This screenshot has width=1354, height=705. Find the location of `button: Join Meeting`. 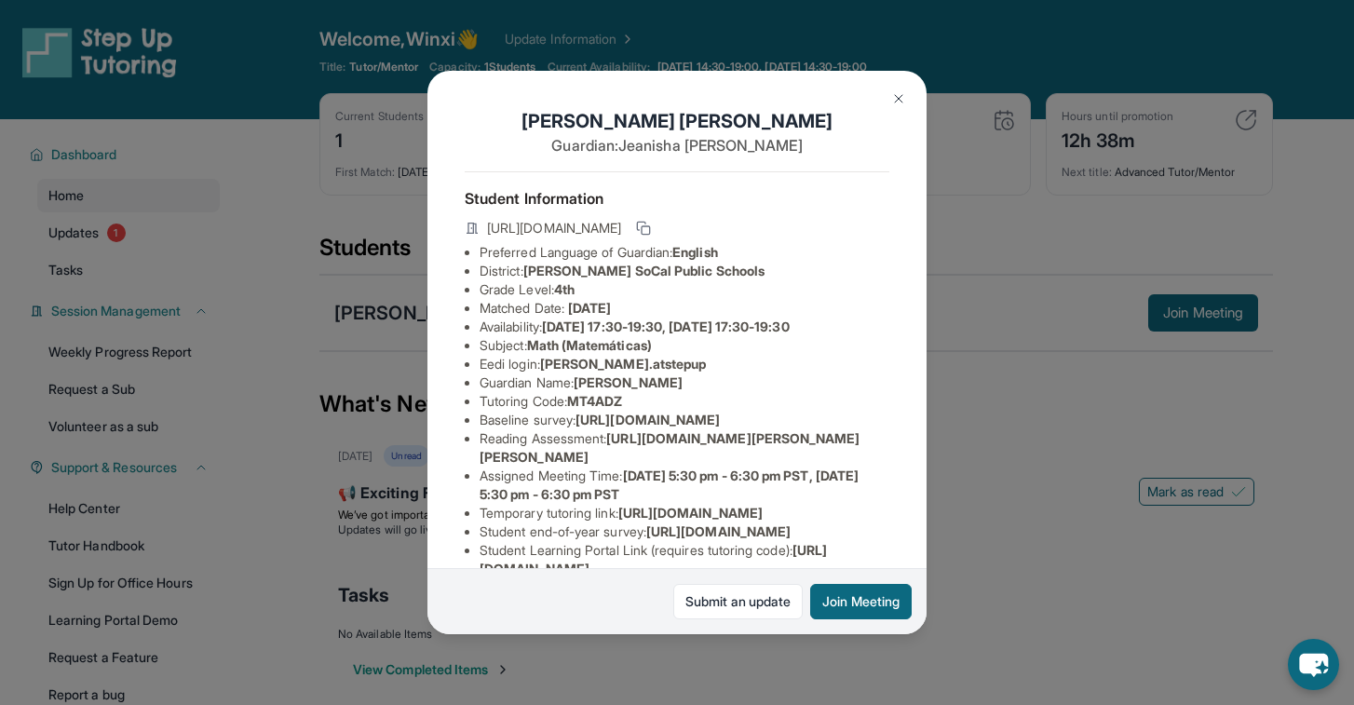

button: Join Meeting is located at coordinates (861, 602).